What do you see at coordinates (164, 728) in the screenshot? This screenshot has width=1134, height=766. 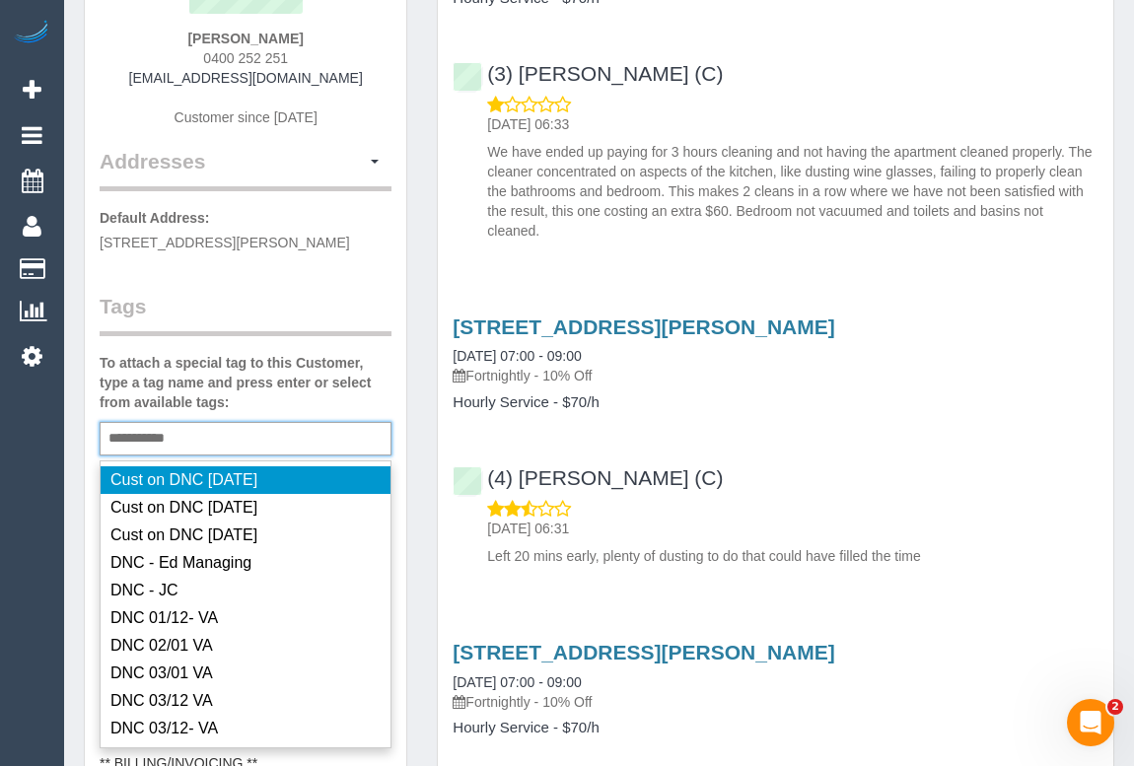 I see `span: DNC 03/12- VA` at bounding box center [164, 728].